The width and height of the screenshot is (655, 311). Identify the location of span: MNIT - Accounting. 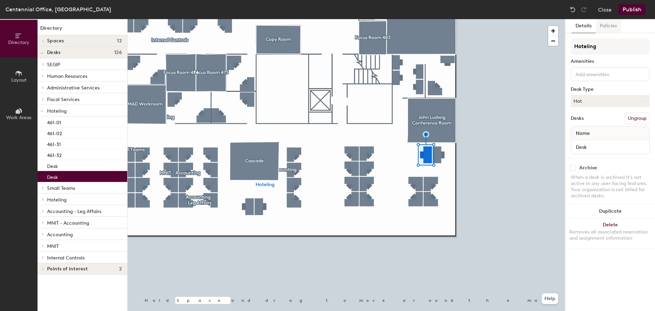
(68, 223).